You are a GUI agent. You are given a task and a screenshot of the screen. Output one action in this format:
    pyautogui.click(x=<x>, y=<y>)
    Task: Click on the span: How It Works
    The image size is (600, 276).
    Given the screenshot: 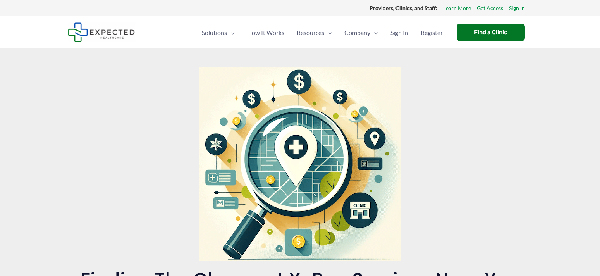 What is the action you would take?
    pyautogui.click(x=266, y=33)
    